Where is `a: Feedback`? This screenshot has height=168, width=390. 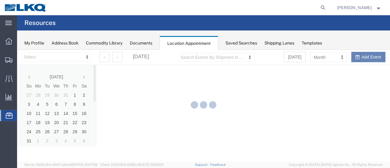
a: Feedback is located at coordinates (218, 165).